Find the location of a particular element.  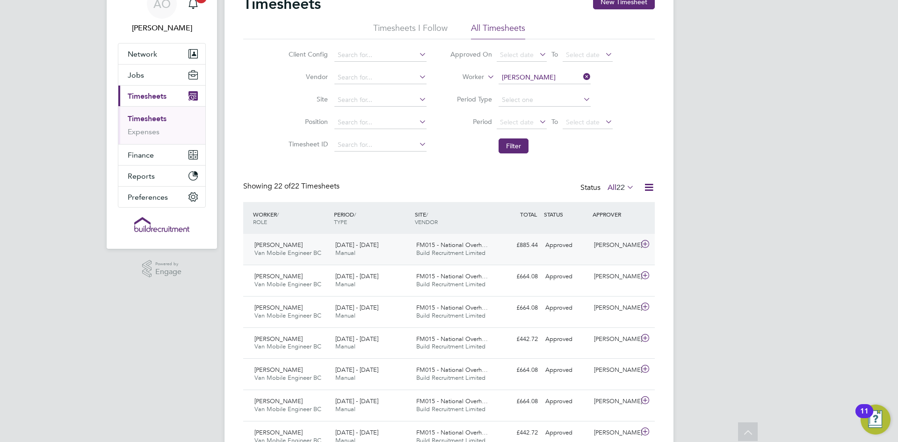

a: Go to home page is located at coordinates (162, 225).